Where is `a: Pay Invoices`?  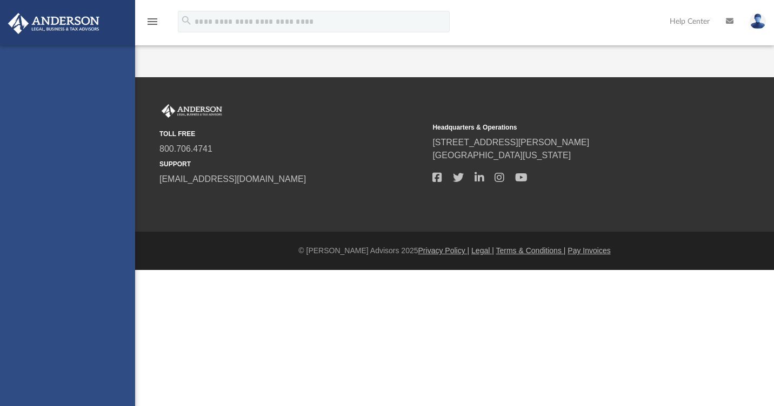
a: Pay Invoices is located at coordinates (588, 251).